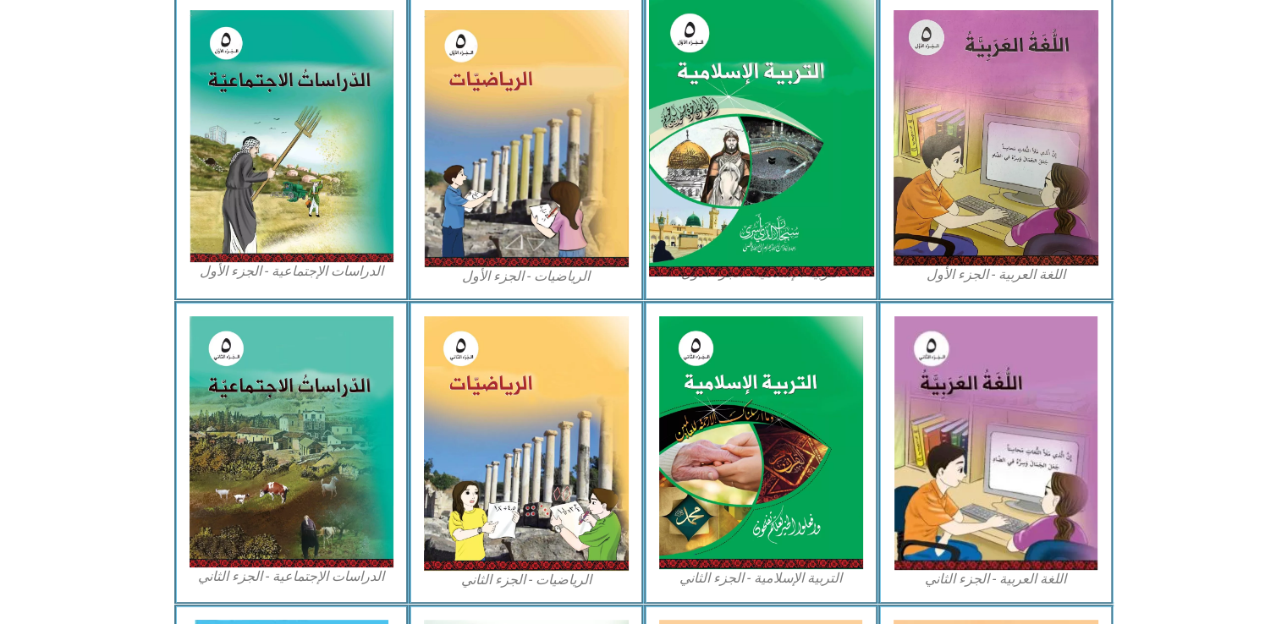 The image size is (1287, 624). I want to click on figcaption: الدراسات الإجتماعية - الجزء الثاني, so click(292, 577).